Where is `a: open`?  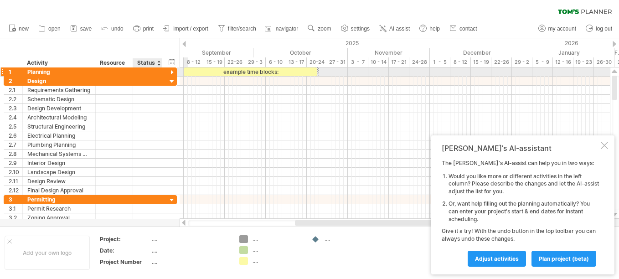
a: open is located at coordinates (50, 29).